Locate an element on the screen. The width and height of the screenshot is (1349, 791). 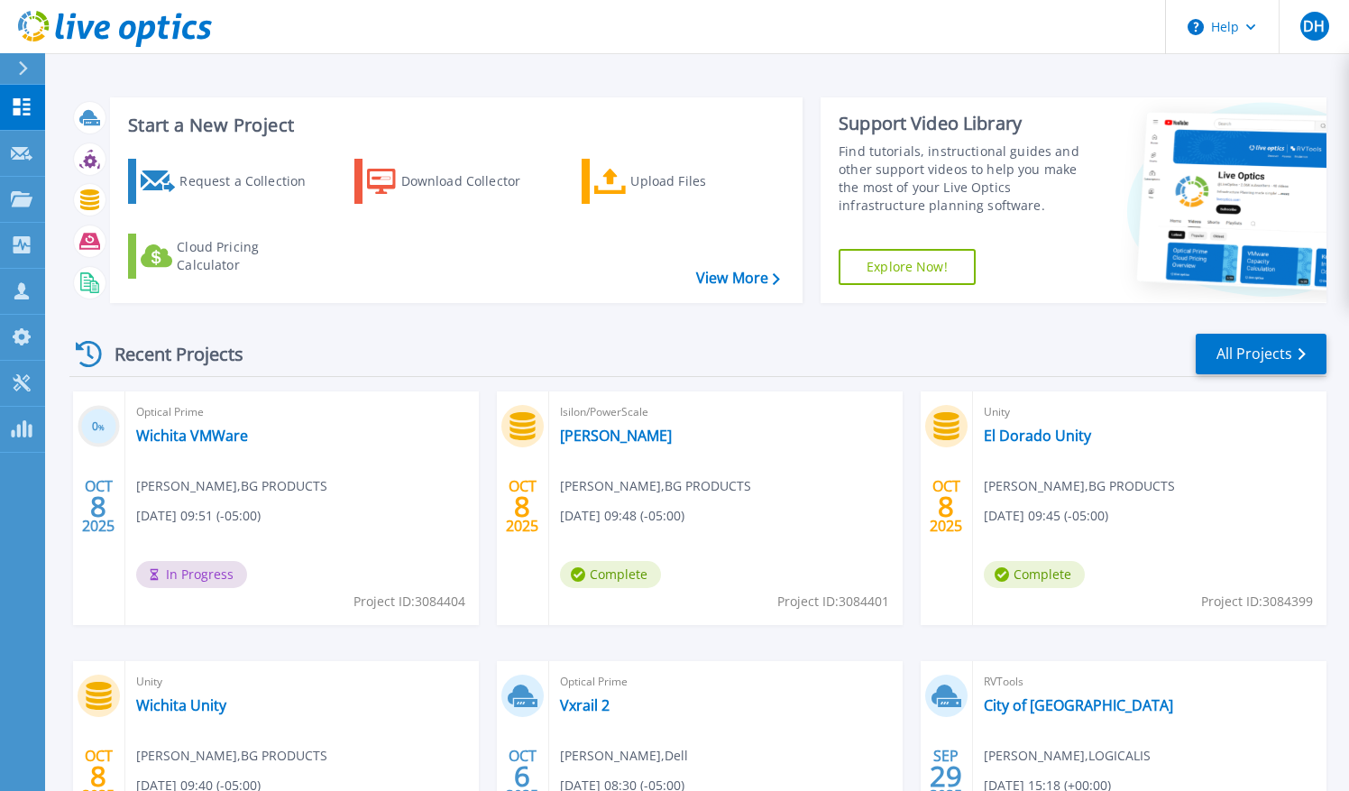
div: Download Collector is located at coordinates (474, 181).